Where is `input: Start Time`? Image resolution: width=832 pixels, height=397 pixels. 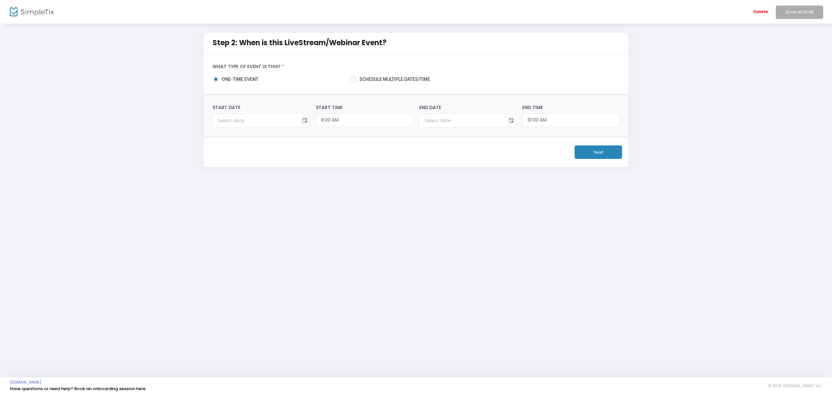 input: Start Time is located at coordinates (364, 120).